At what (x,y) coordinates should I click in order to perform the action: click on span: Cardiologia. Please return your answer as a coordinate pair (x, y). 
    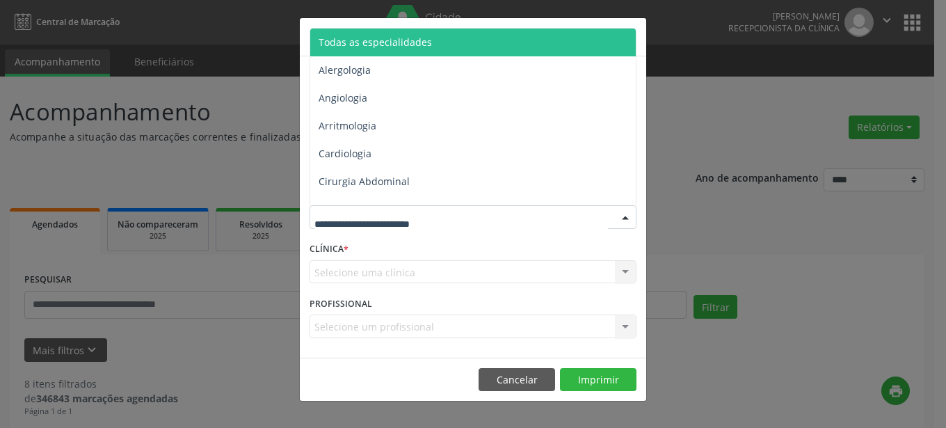
    Looking at the image, I should click on (345, 153).